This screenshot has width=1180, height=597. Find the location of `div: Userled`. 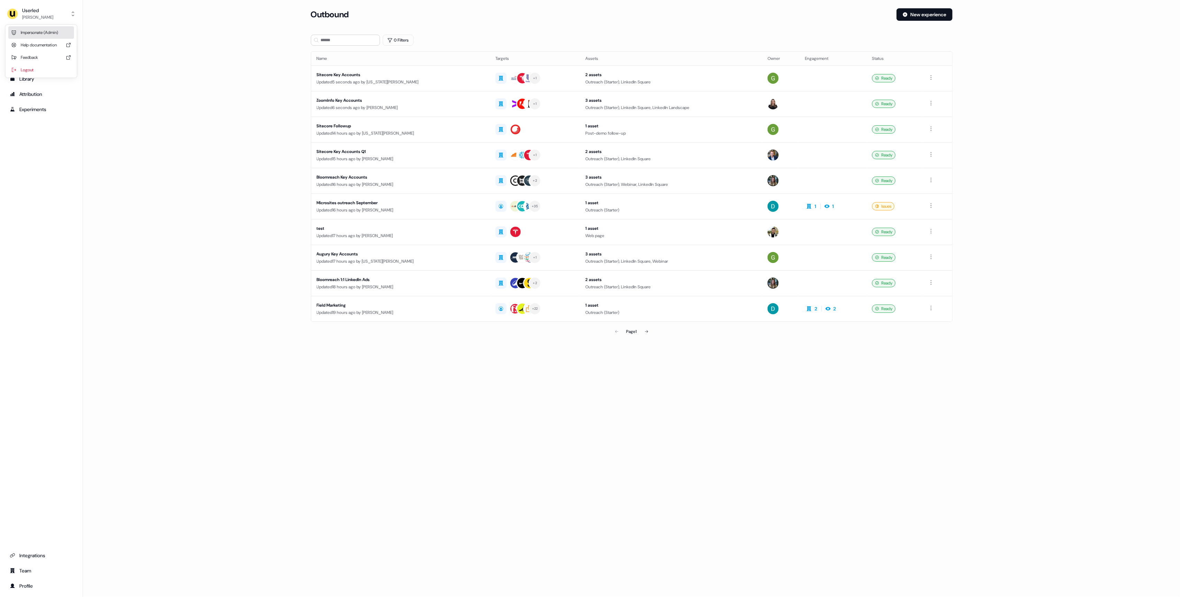

div: Userled is located at coordinates (38, 10).